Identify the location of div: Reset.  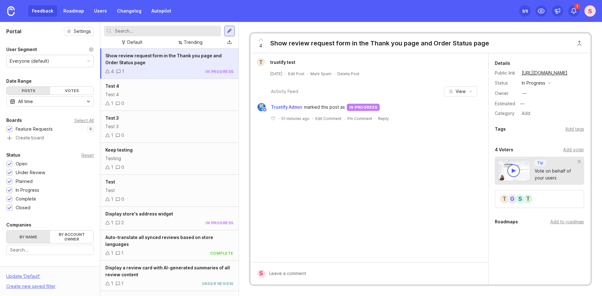
(87, 155).